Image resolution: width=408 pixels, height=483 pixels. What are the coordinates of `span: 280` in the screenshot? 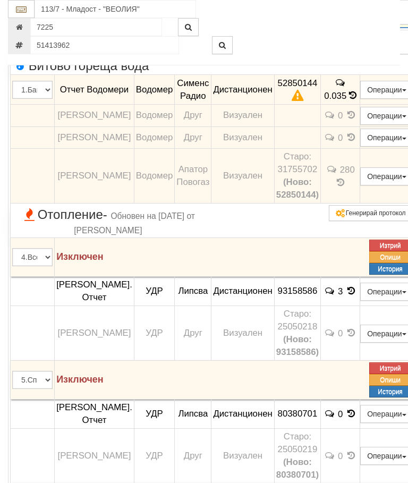 It's located at (348, 170).